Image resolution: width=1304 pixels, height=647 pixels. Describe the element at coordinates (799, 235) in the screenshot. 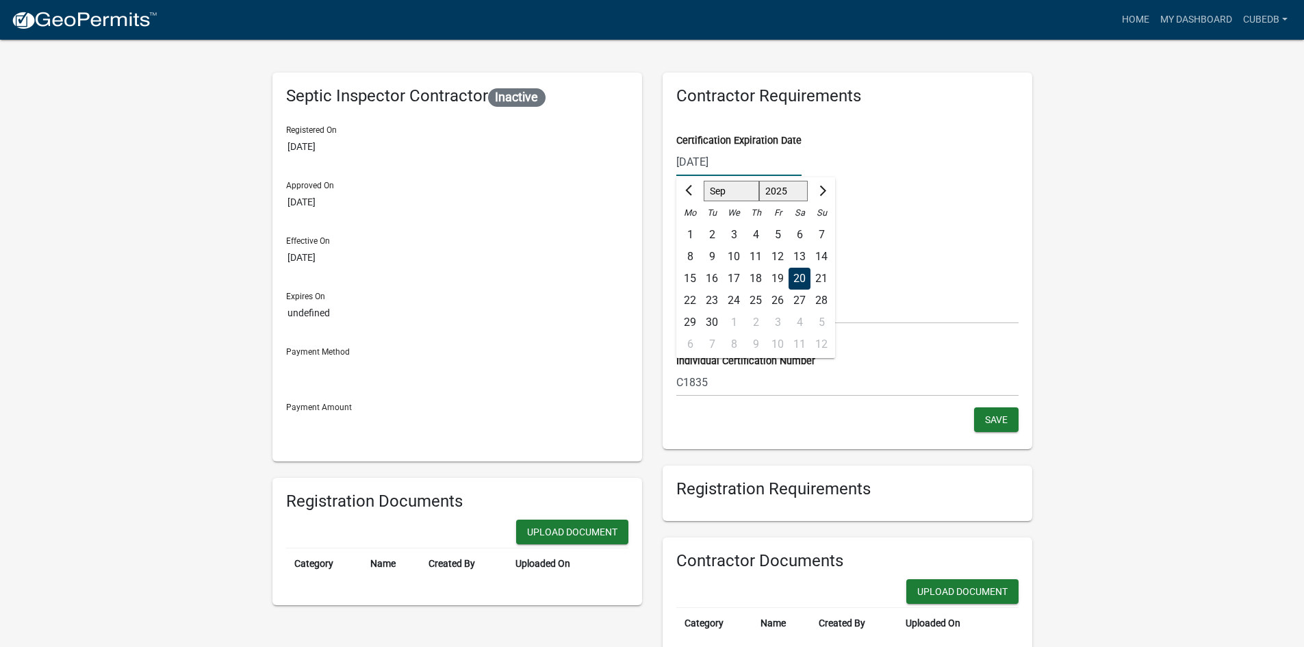

I see `div: 6` at that location.